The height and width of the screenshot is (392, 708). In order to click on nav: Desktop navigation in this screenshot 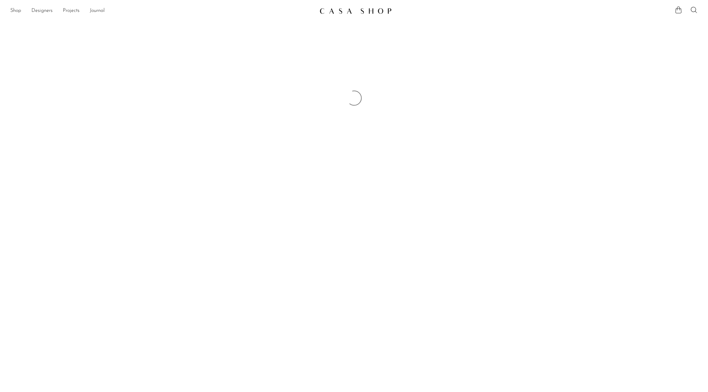, I will do `click(162, 11)`.